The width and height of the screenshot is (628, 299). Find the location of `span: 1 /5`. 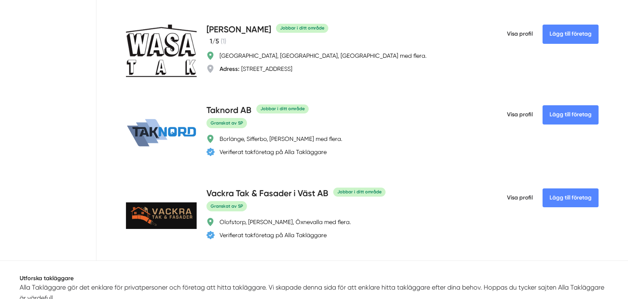

span: 1 /5 is located at coordinates (214, 41).